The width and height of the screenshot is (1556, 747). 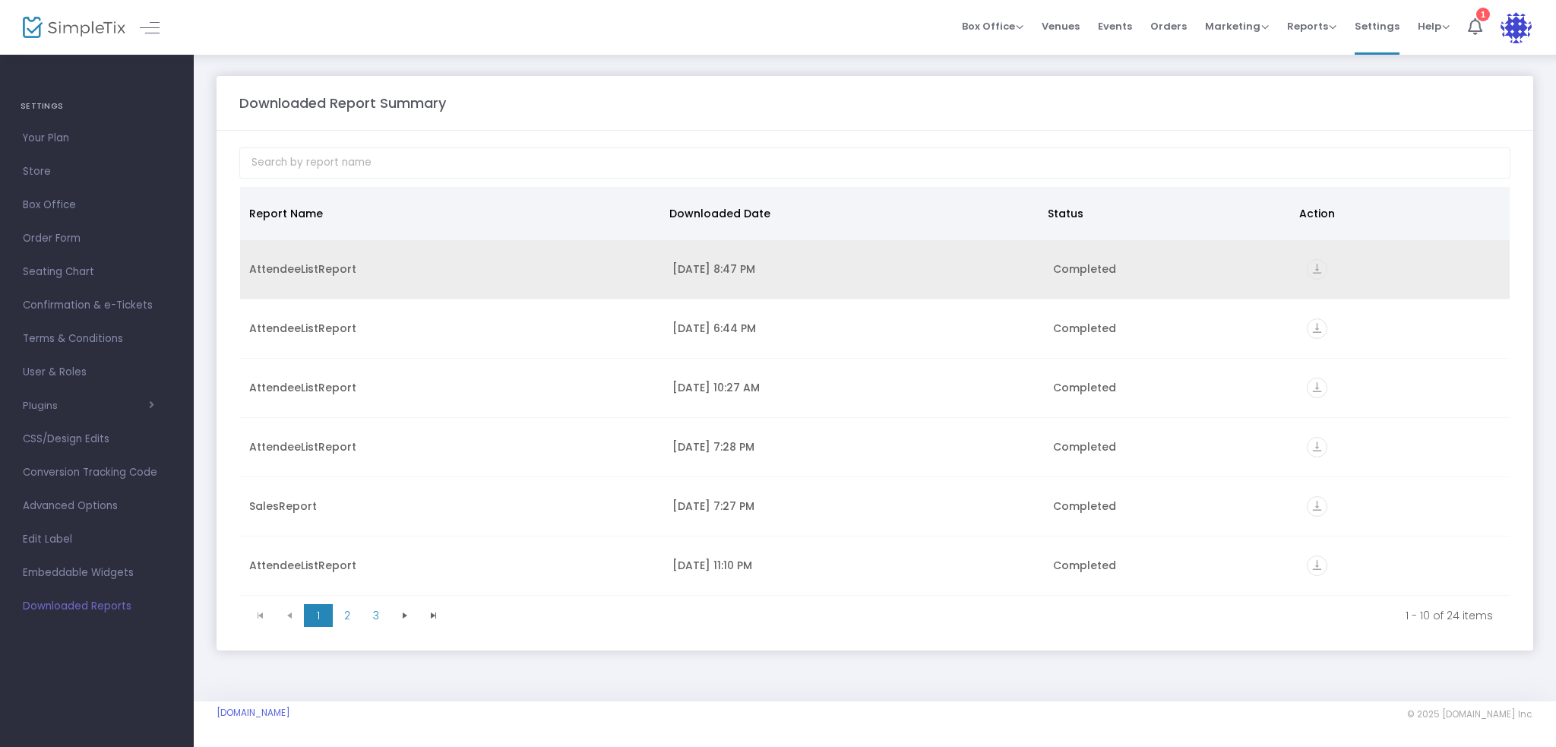 What do you see at coordinates (853, 447) in the screenshot?
I see `div: 8/16/2025 7:28 PM` at bounding box center [853, 447].